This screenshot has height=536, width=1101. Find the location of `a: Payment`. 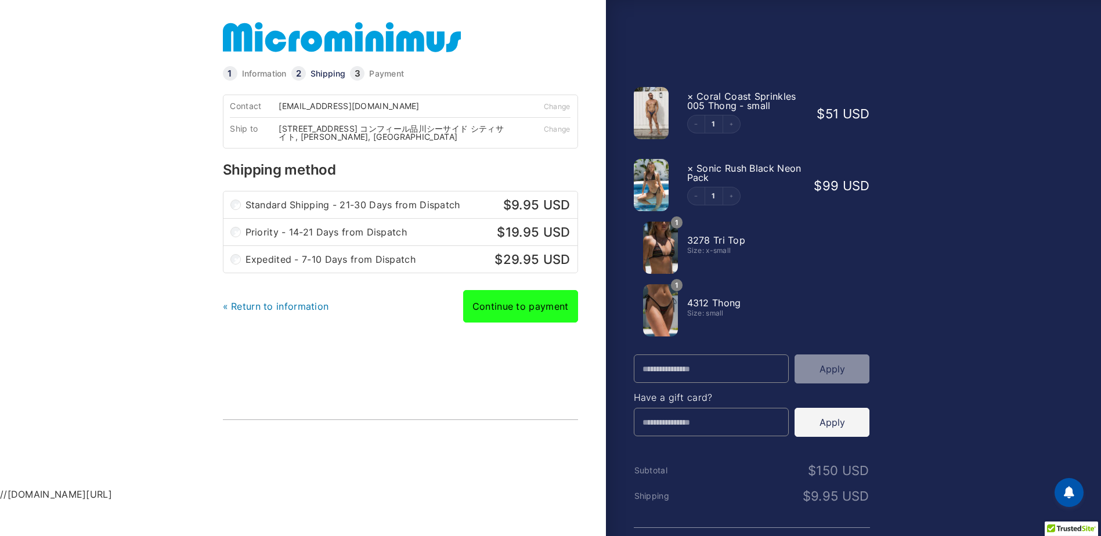

a: Payment is located at coordinates (387, 74).